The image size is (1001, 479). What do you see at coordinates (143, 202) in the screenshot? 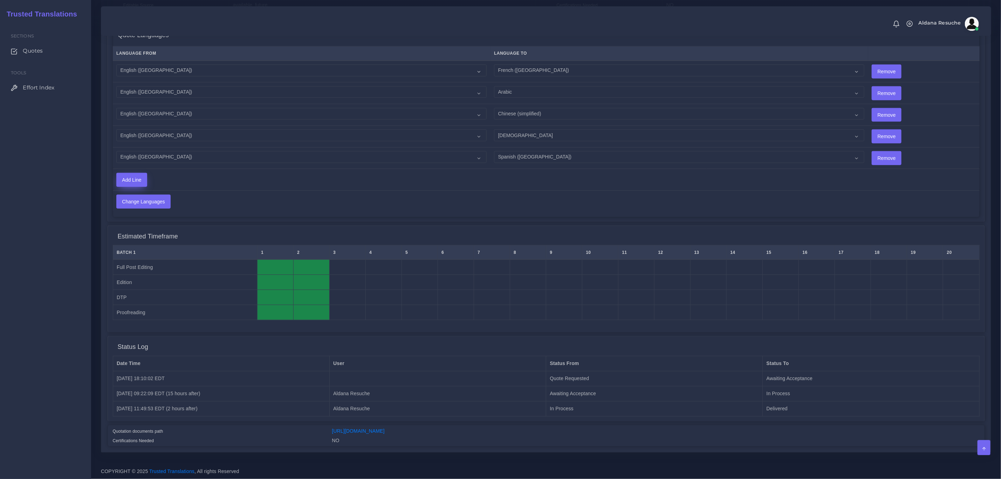
I see `input: Change Languages` at bounding box center [143, 202].